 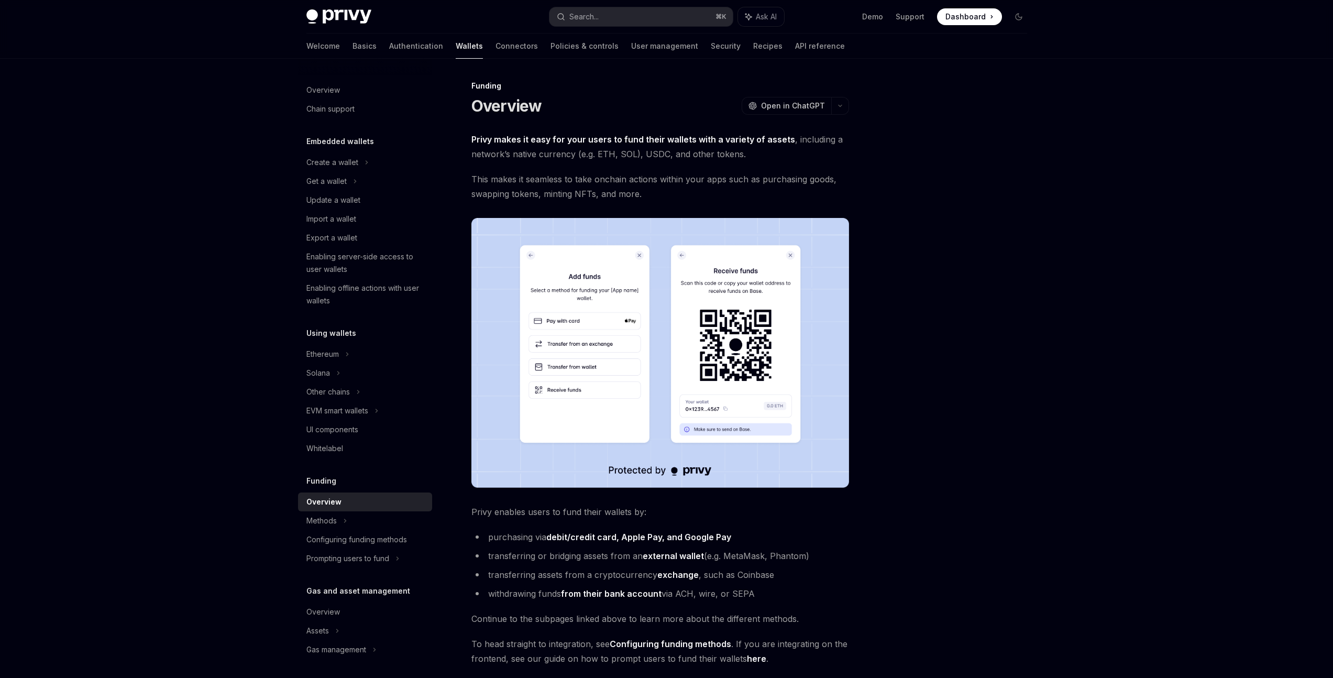 I want to click on h5: Gas and asset management, so click(x=358, y=591).